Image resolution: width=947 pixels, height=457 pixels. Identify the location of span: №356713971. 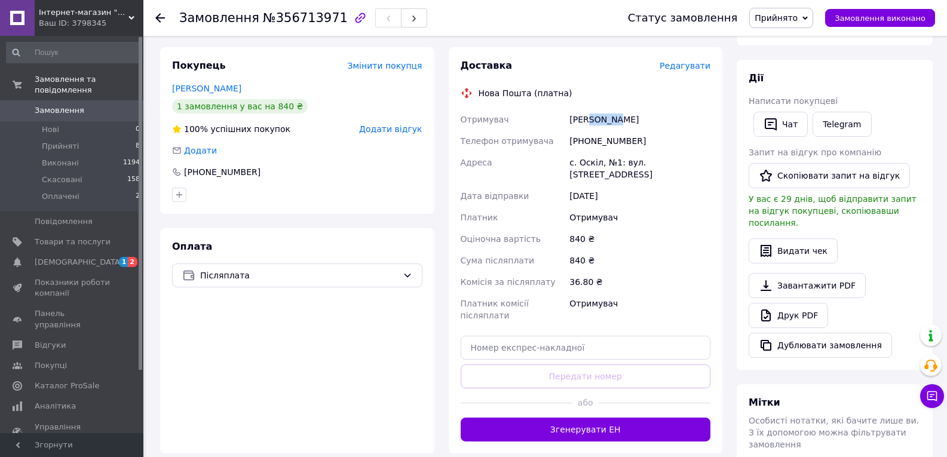
(305, 18).